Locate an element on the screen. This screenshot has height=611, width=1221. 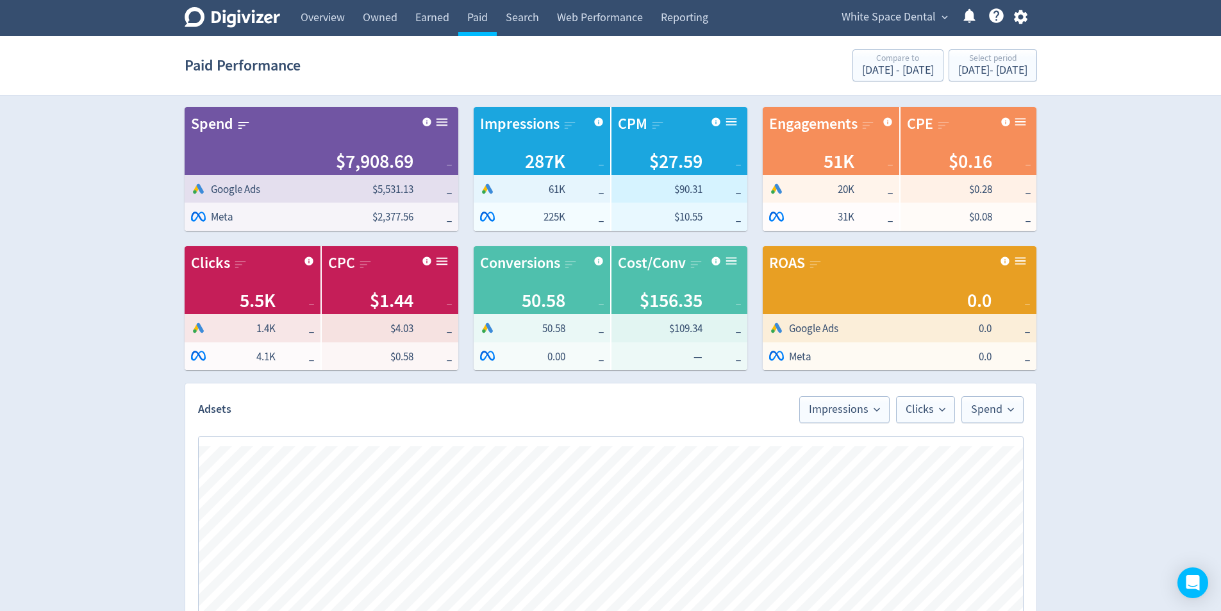
span: $156.35 is located at coordinates (671, 301).